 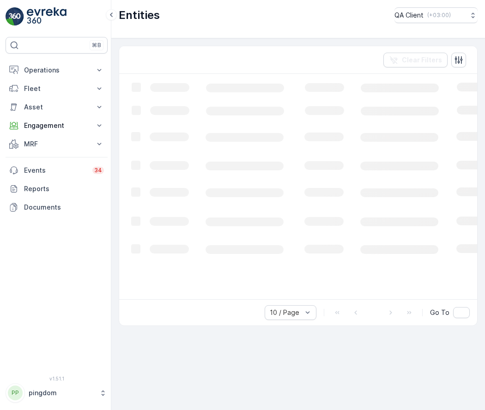 I want to click on span: Go To, so click(x=439, y=312).